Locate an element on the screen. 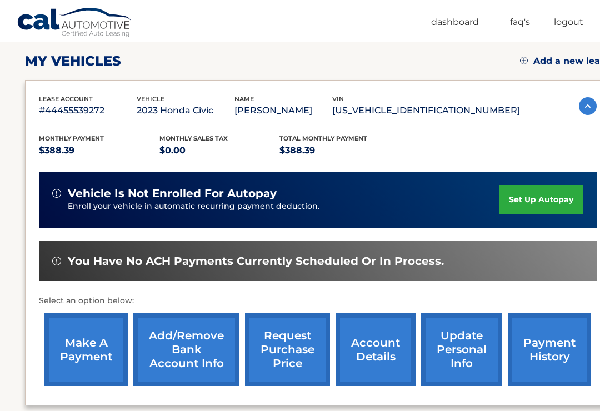  span: Monthly Payment is located at coordinates (71, 138).